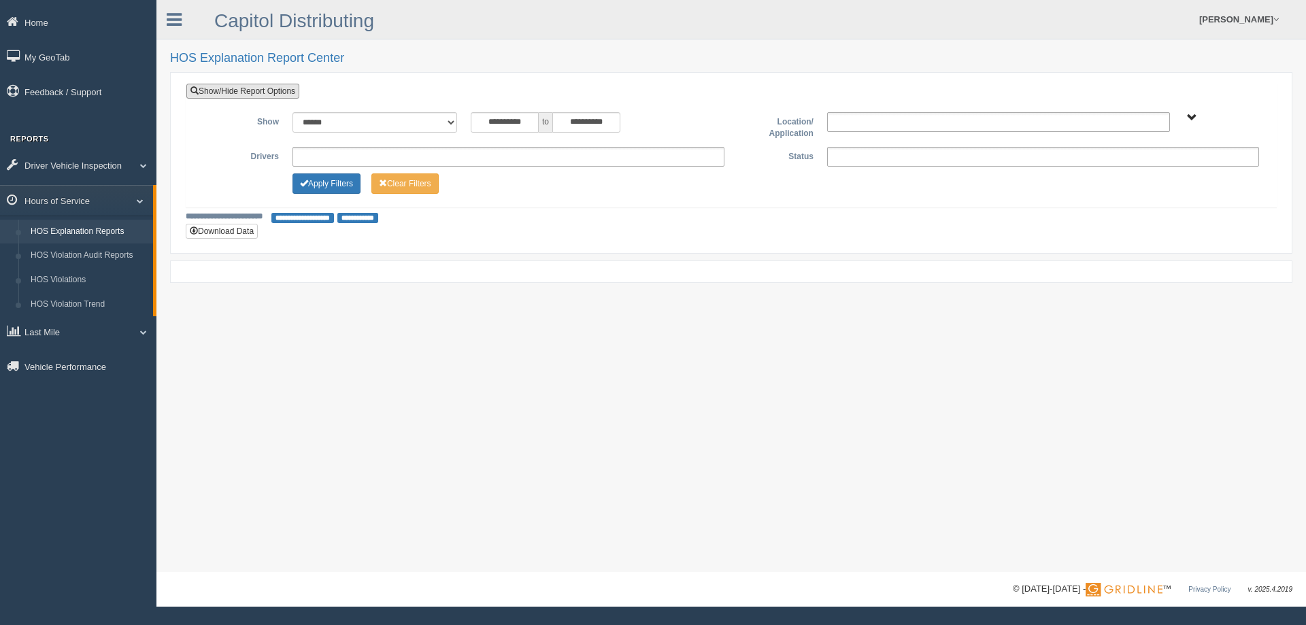 Image resolution: width=1306 pixels, height=625 pixels. What do you see at coordinates (88, 280) in the screenshot?
I see `a: HOS Violations` at bounding box center [88, 280].